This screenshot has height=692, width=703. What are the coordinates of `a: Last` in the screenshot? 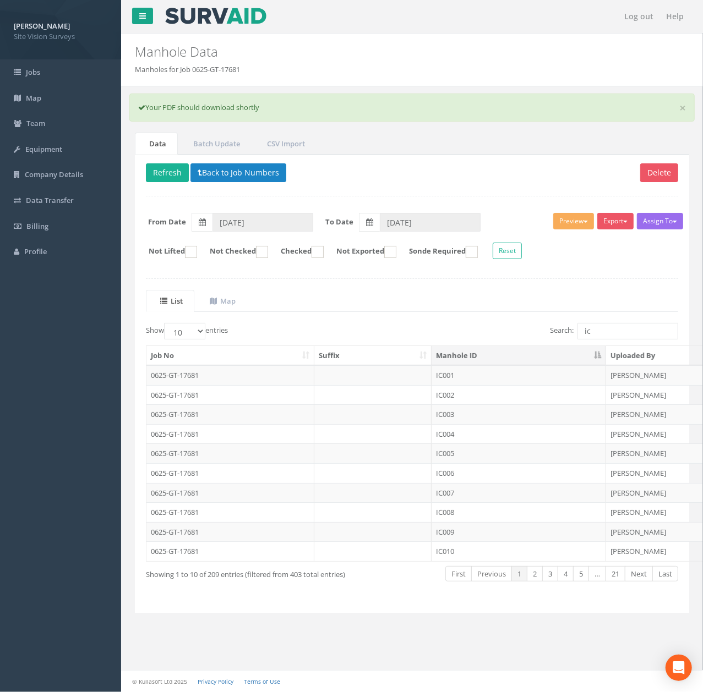 It's located at (665, 574).